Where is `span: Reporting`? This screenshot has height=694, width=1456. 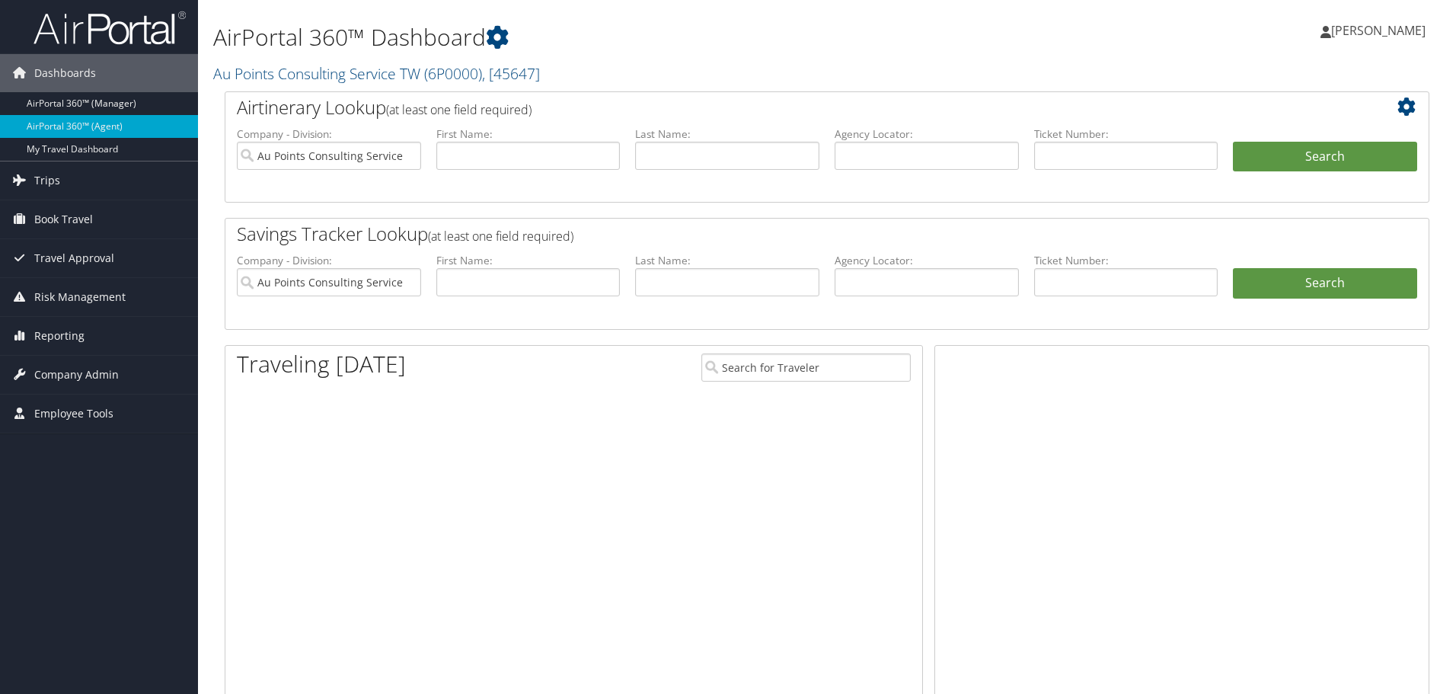 span: Reporting is located at coordinates (59, 336).